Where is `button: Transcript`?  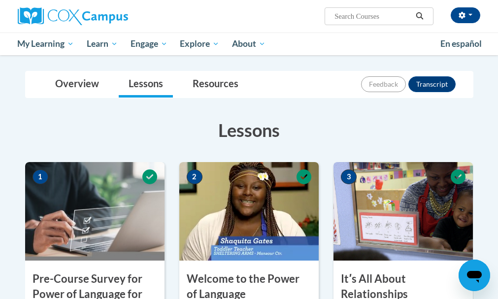
button: Transcript is located at coordinates (432, 84).